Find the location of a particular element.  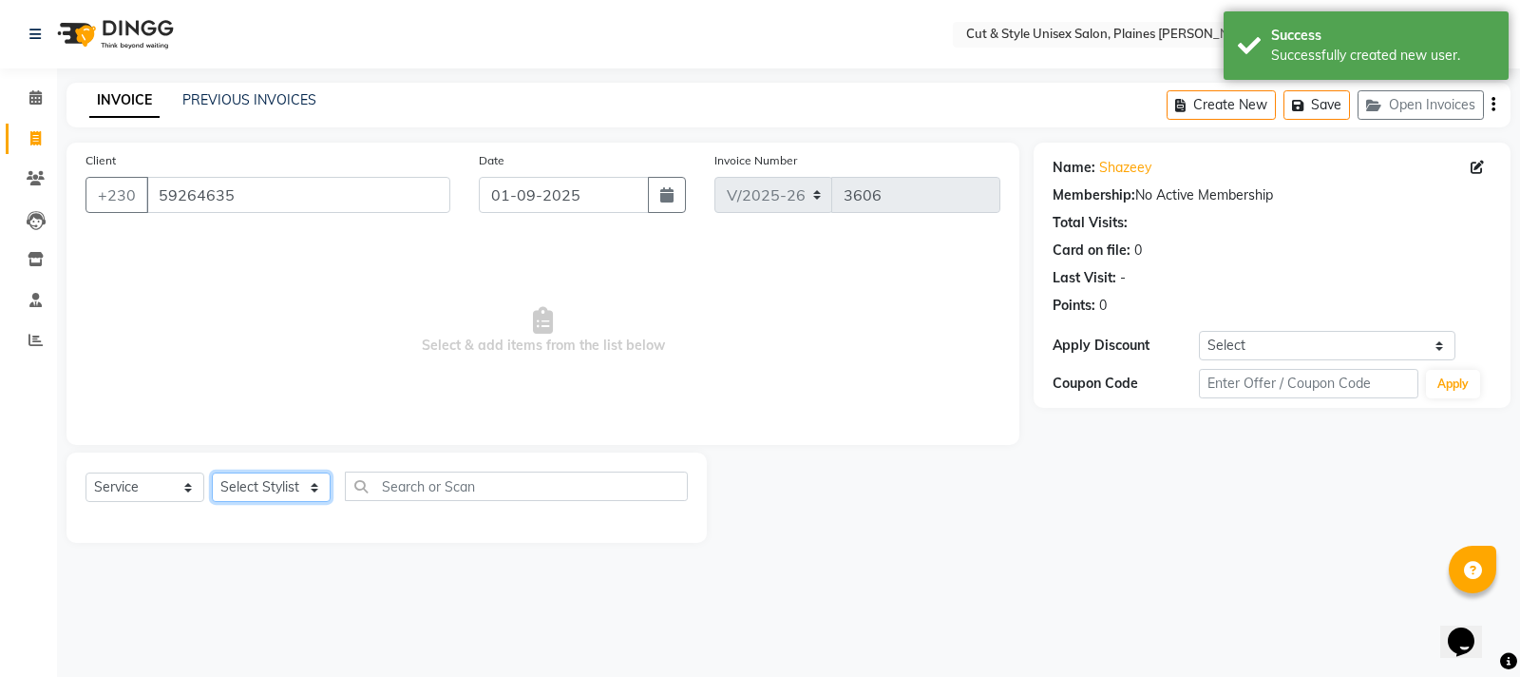

div: Success is located at coordinates (1383, 35).